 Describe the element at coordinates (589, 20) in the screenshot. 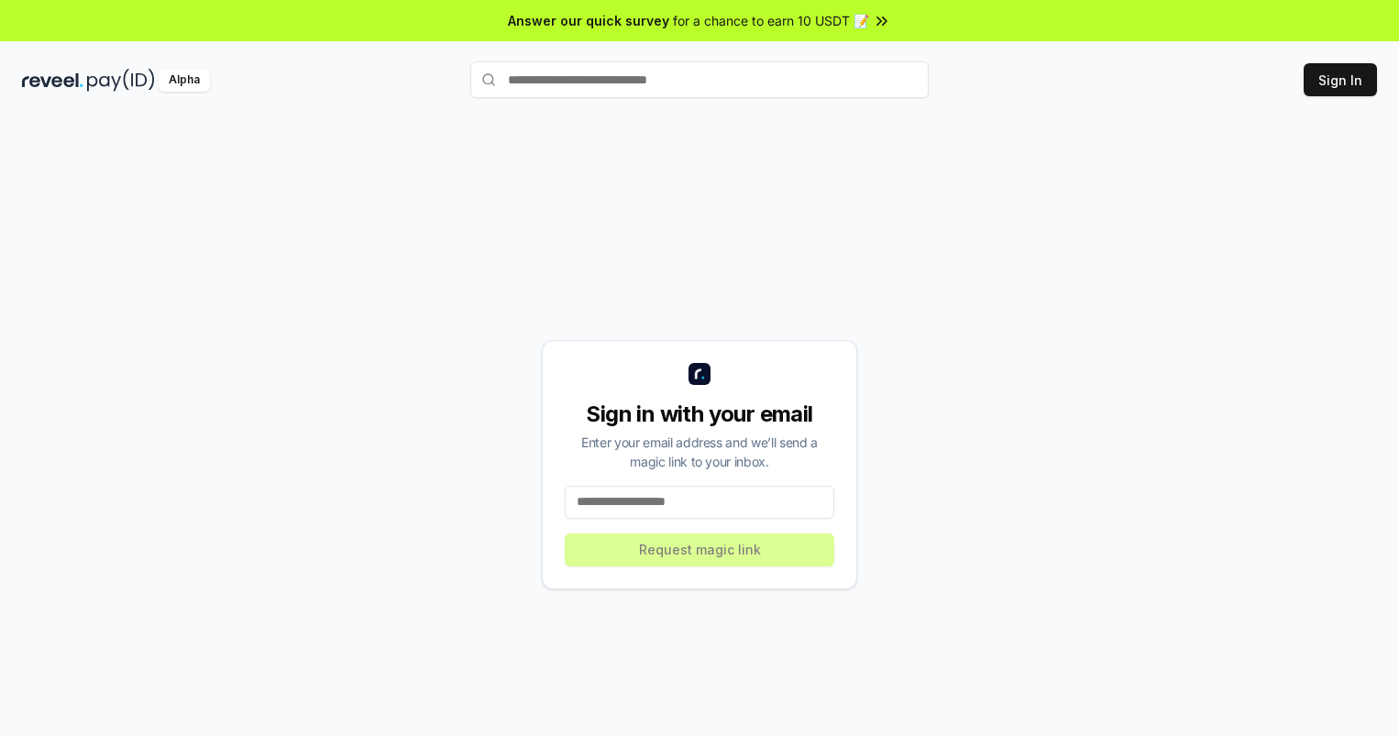

I see `span: Answer our quick survey` at that location.